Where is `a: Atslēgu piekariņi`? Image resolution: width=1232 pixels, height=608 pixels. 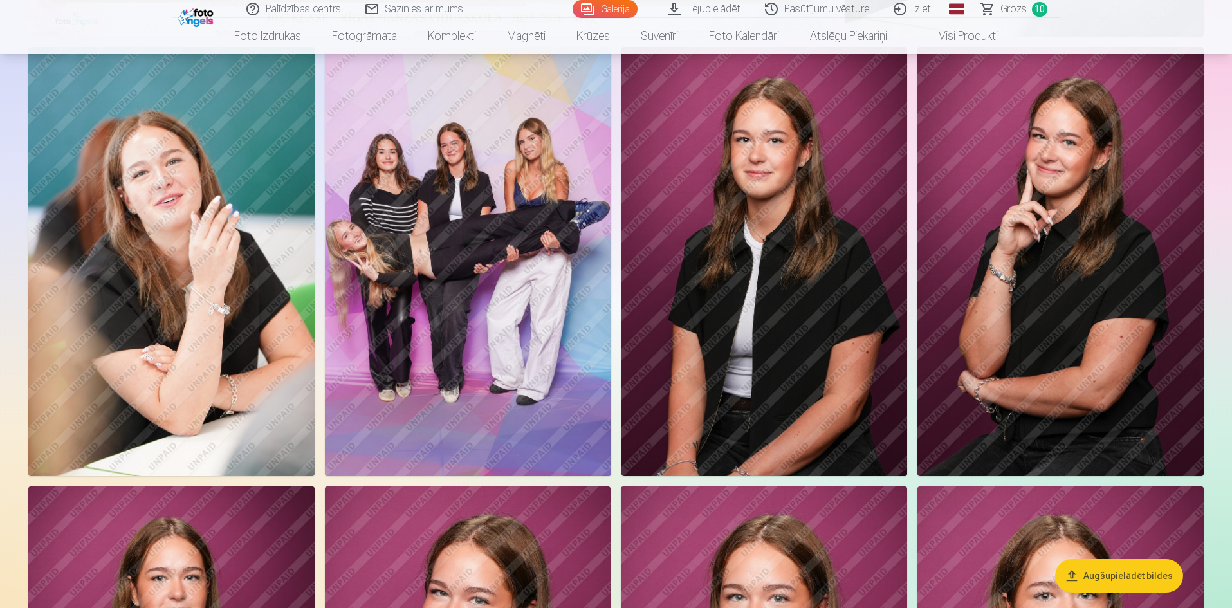
a: Atslēgu piekariņi is located at coordinates (849, 36).